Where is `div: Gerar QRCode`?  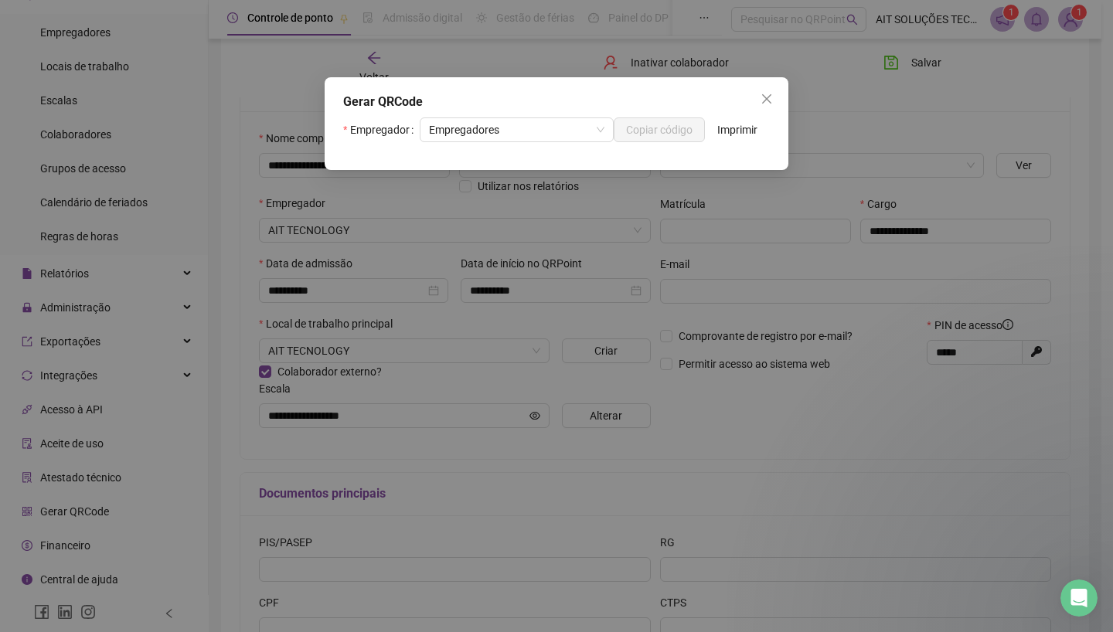 div: Gerar QRCode is located at coordinates (556, 102).